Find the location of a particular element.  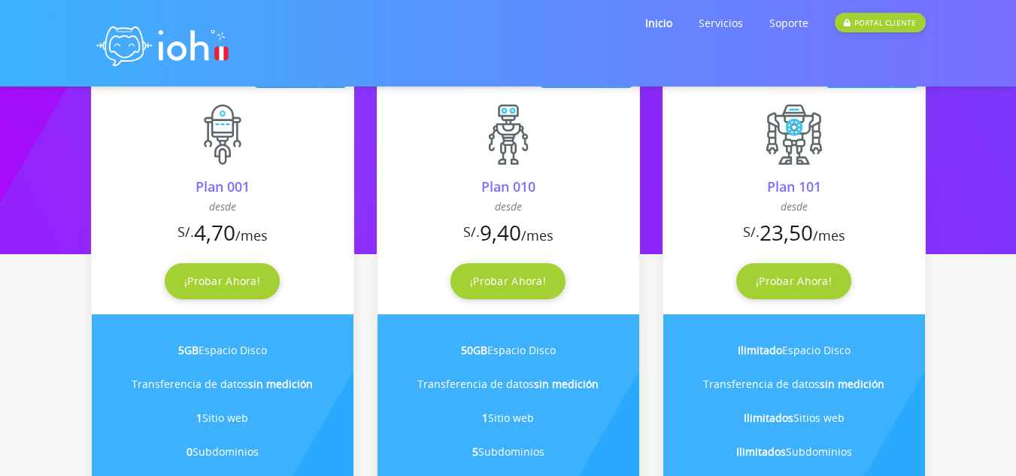

span: 4,70 is located at coordinates (214, 232).